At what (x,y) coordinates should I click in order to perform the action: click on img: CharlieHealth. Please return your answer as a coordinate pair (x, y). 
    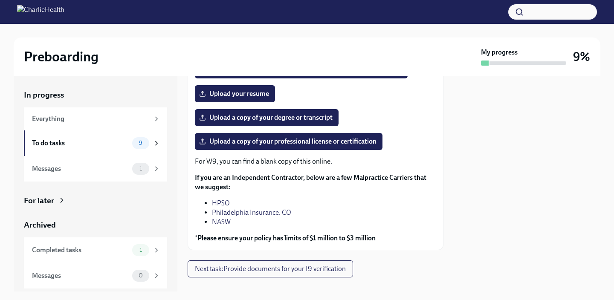
    Looking at the image, I should click on (40, 12).